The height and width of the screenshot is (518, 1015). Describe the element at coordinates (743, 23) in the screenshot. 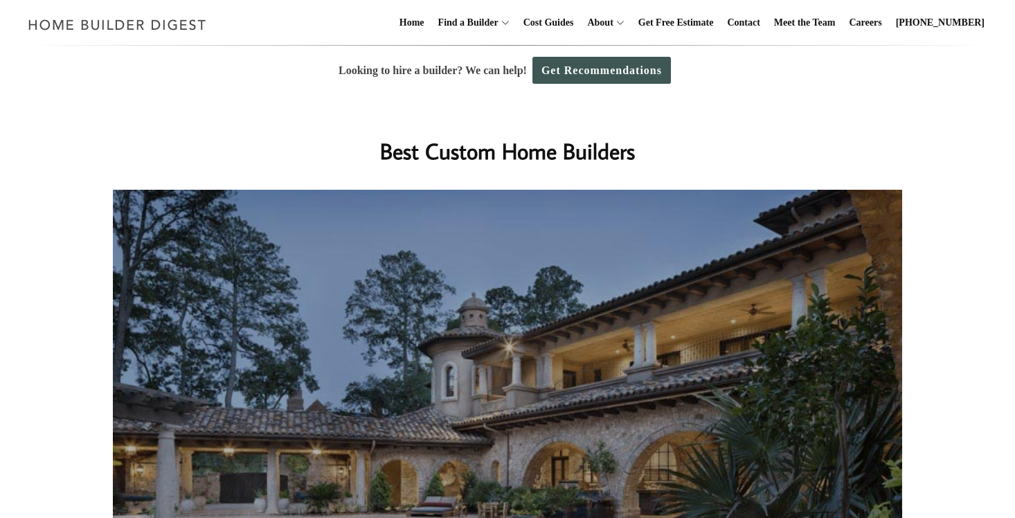

I see `a: Contact` at that location.